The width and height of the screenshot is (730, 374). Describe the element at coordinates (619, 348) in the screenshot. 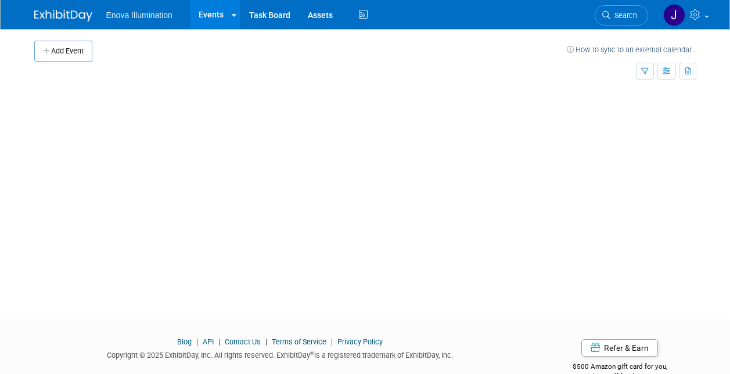

I see `a: Refer & Earn` at that location.